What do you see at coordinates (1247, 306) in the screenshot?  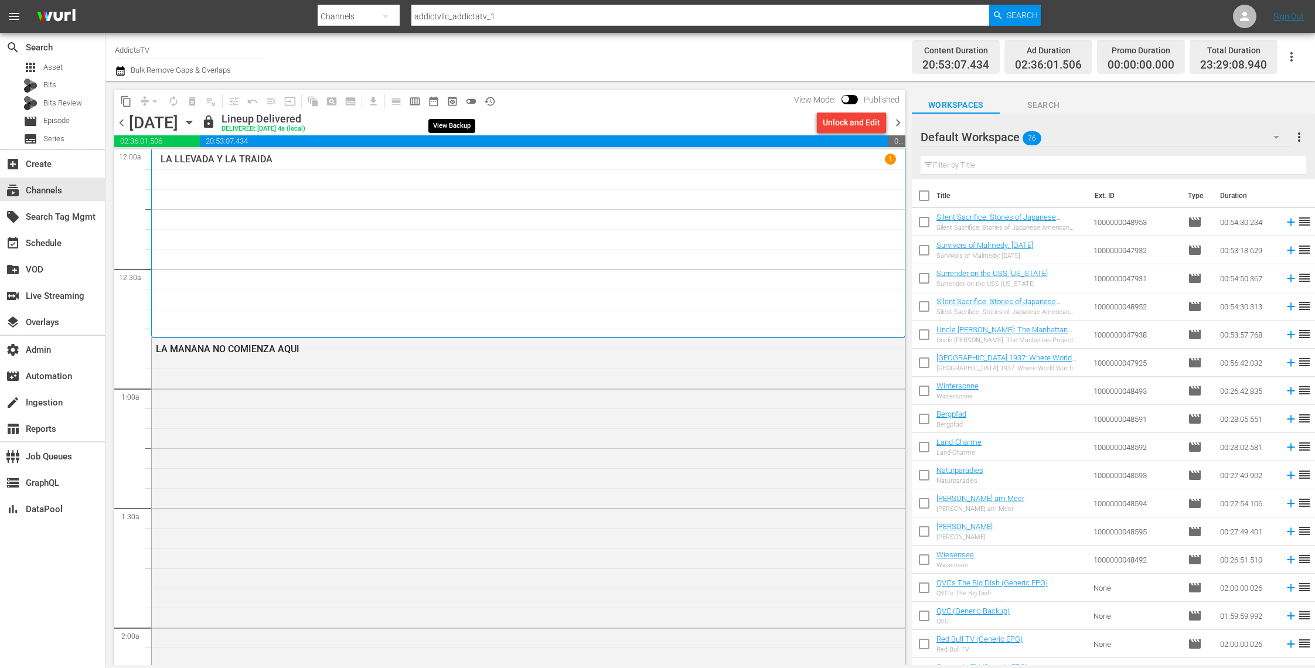 I see `td: 00:54:30.313` at bounding box center [1247, 306].